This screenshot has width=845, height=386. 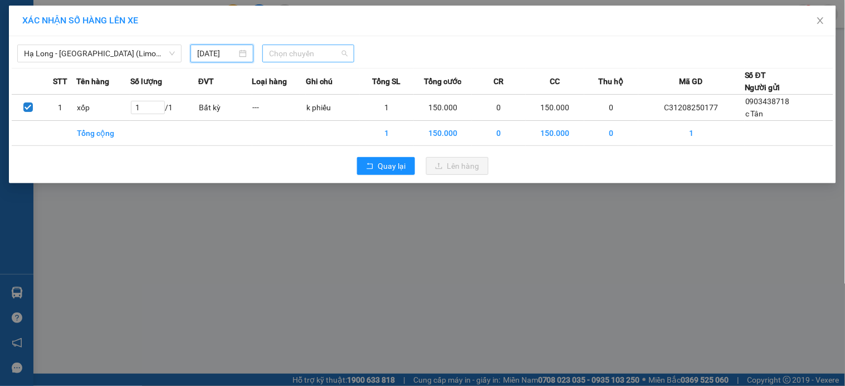 What do you see at coordinates (217, 53) in the screenshot?
I see `input: 12/08/2025` at bounding box center [217, 53].